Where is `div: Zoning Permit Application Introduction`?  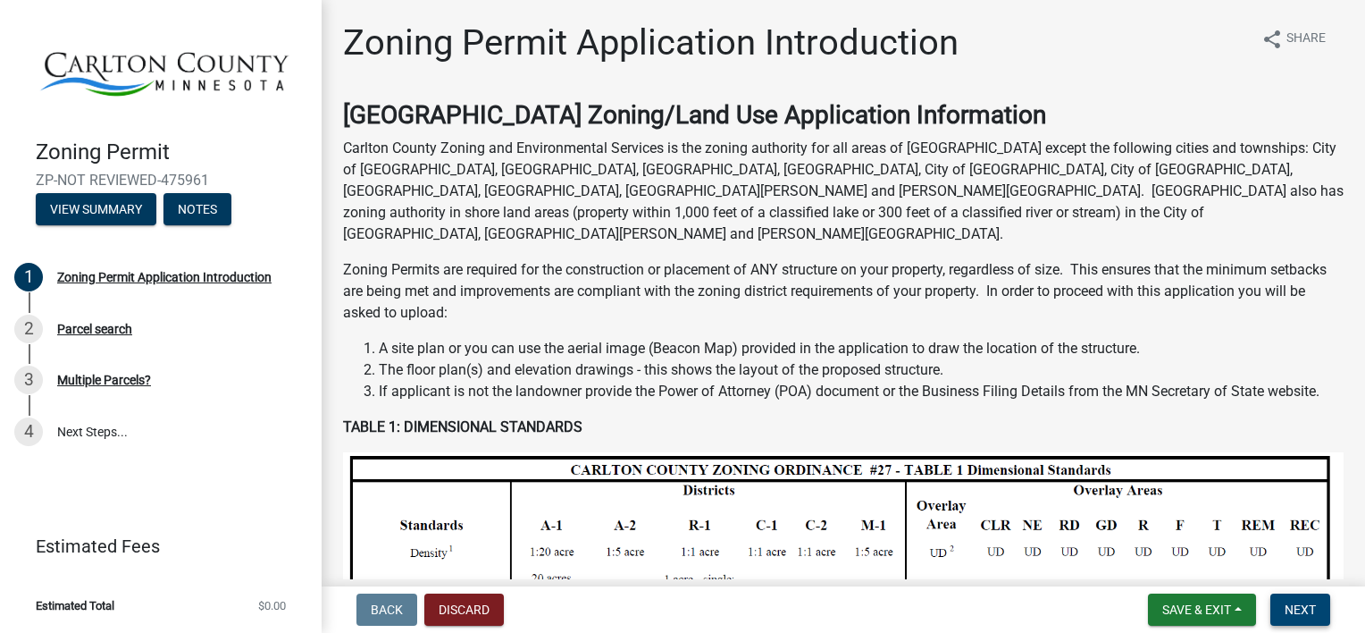 div: Zoning Permit Application Introduction is located at coordinates (164, 277).